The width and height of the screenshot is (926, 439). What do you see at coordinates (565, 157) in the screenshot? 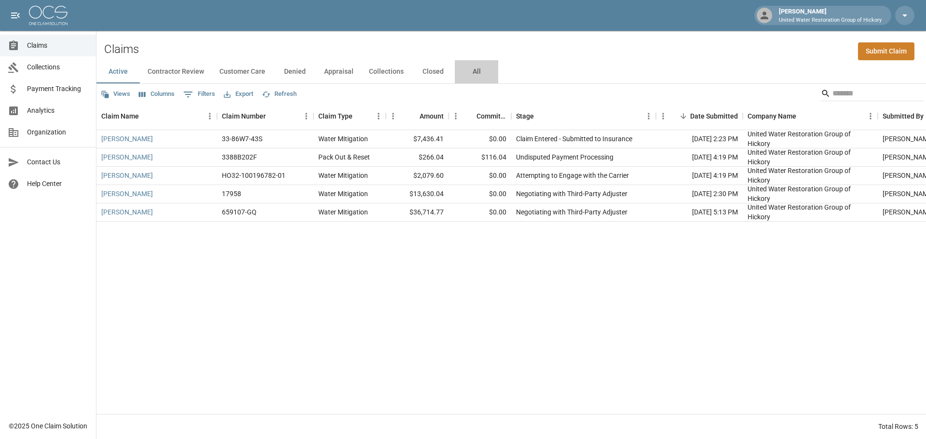
I see `div: Undisputed Payment Processing` at bounding box center [565, 157].